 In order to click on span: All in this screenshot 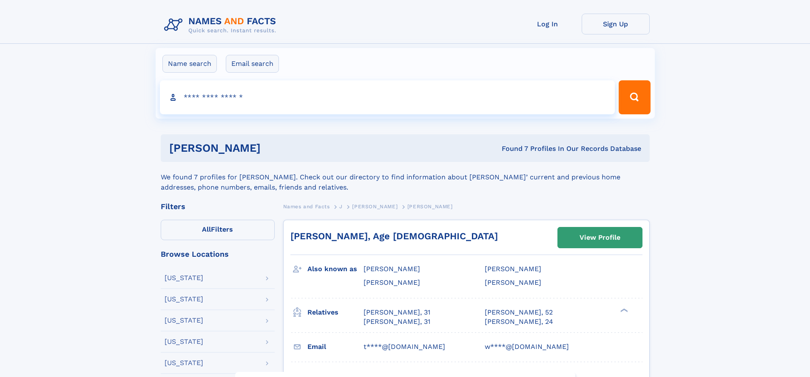, I will do `click(206, 229)`.